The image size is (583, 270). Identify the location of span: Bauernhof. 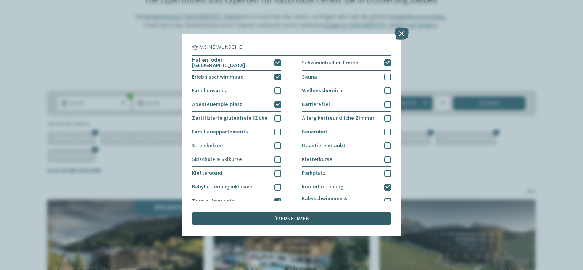
(314, 132).